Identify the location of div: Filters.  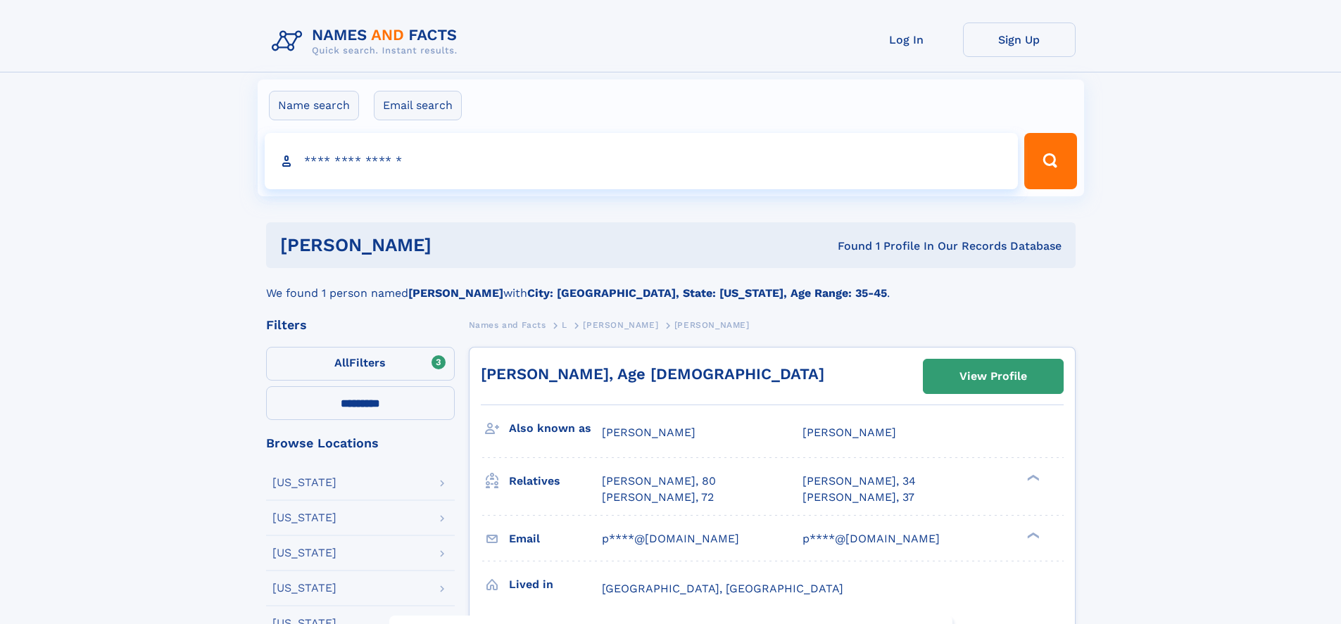
(360, 325).